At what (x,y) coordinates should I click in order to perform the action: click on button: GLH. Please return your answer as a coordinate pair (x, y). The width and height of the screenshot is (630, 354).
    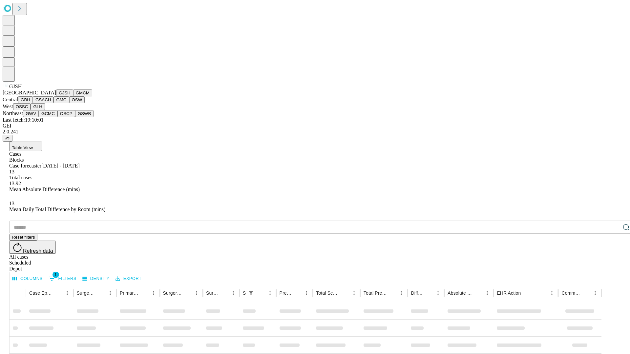
    Looking at the image, I should click on (37, 107).